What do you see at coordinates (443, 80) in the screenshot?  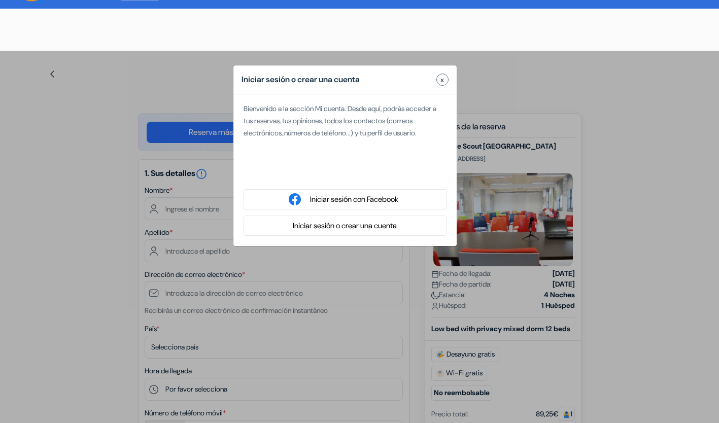 I see `button: Close` at bounding box center [443, 80].